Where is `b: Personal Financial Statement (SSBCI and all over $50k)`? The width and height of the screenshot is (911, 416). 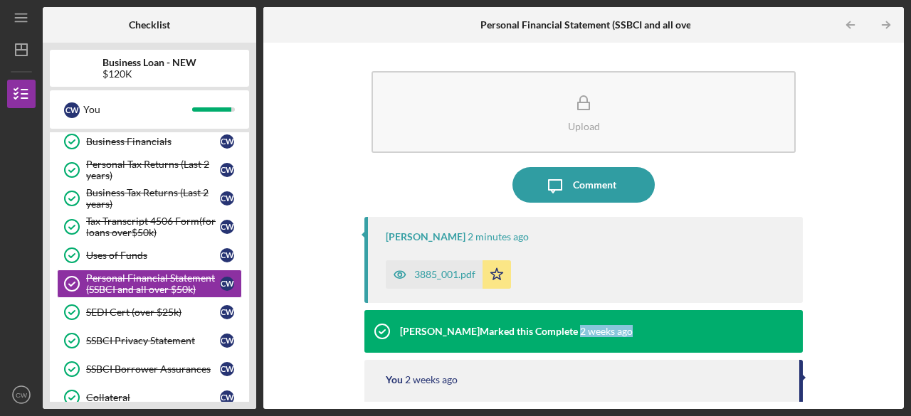
b: Personal Financial Statement (SSBCI and all over $50k) is located at coordinates (601, 25).